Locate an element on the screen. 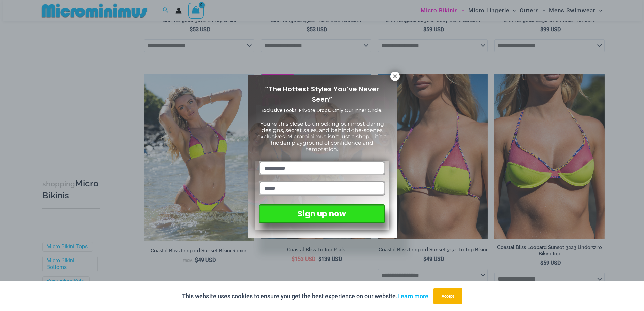 Image resolution: width=644 pixels, height=311 pixels. button: Sign up now is located at coordinates (322, 214).